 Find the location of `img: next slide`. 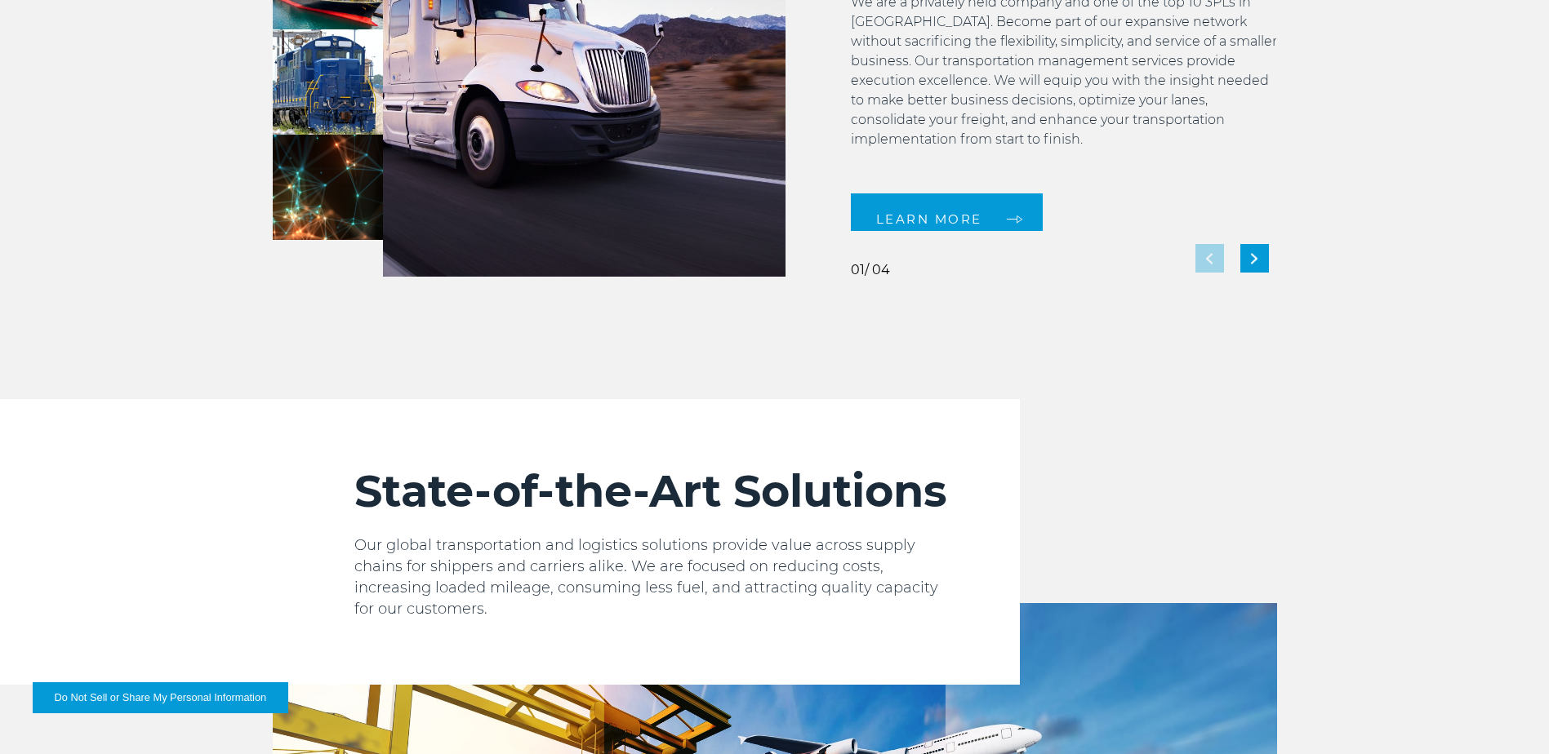

img: next slide is located at coordinates (1254, 258).